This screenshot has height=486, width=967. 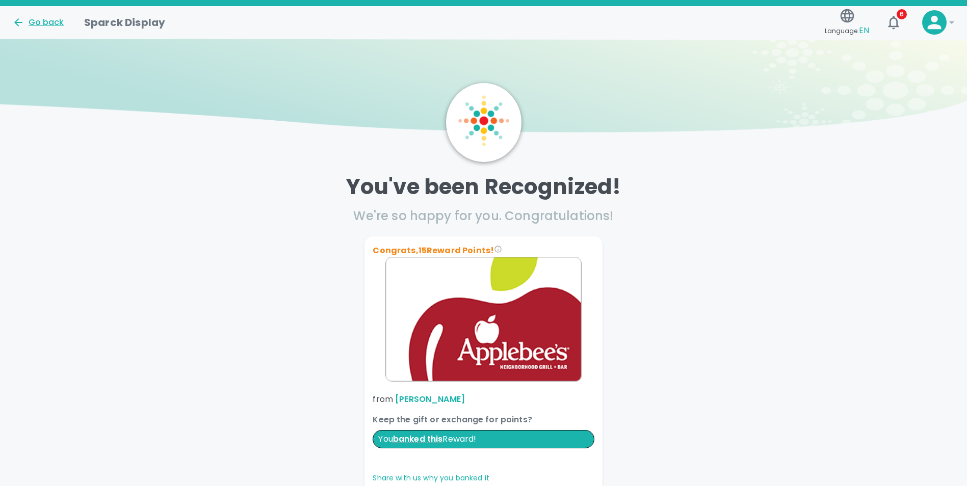 What do you see at coordinates (124, 22) in the screenshot?
I see `h1: Sparck Display` at bounding box center [124, 22].